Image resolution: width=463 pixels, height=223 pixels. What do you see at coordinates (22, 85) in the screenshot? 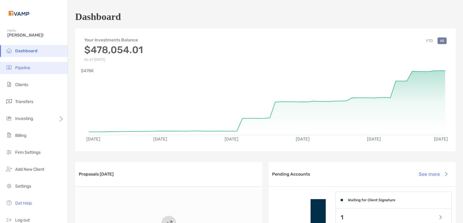
I see `span: Clients` at bounding box center [22, 85].